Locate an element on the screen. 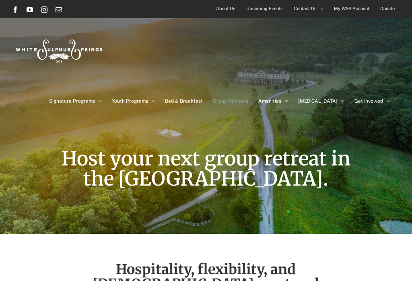  span: About Us is located at coordinates (225, 8).